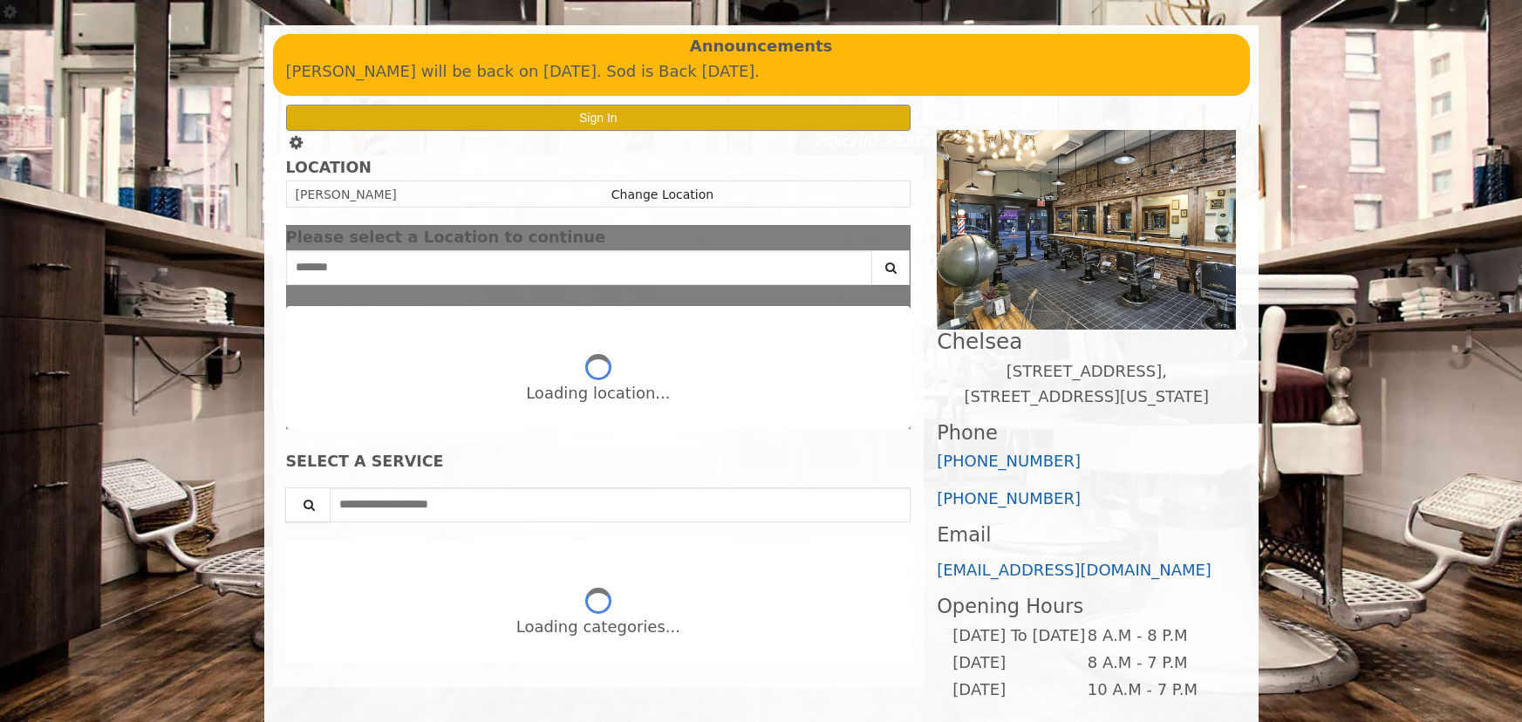 The image size is (1522, 722). Describe the element at coordinates (597, 393) in the screenshot. I see `div: Loading location...` at that location.